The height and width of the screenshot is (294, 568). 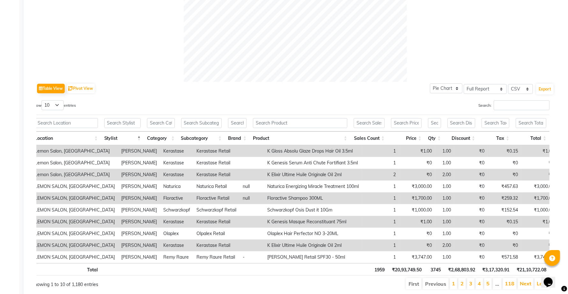 What do you see at coordinates (136, 283) in the screenshot?
I see `div: Showing 1 to 10 of 1,180 entries` at bounding box center [136, 283].